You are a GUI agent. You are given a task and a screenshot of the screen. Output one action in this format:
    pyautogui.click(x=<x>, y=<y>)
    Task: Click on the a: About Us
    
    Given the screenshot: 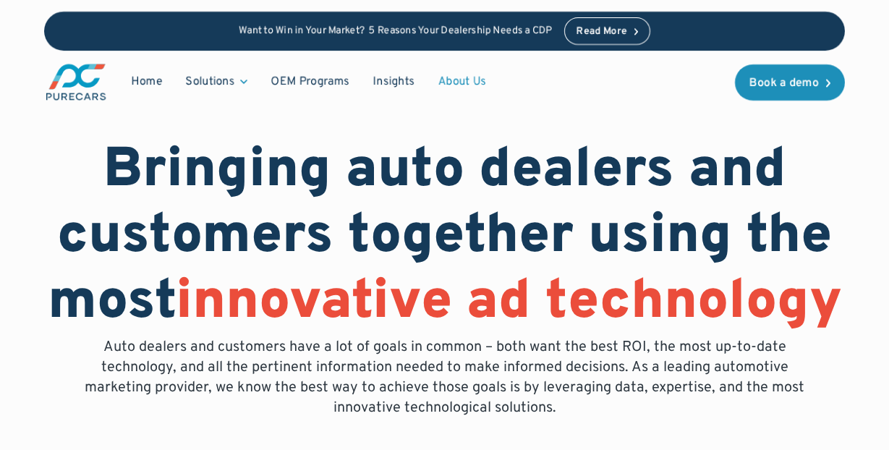 What is the action you would take?
    pyautogui.click(x=462, y=82)
    